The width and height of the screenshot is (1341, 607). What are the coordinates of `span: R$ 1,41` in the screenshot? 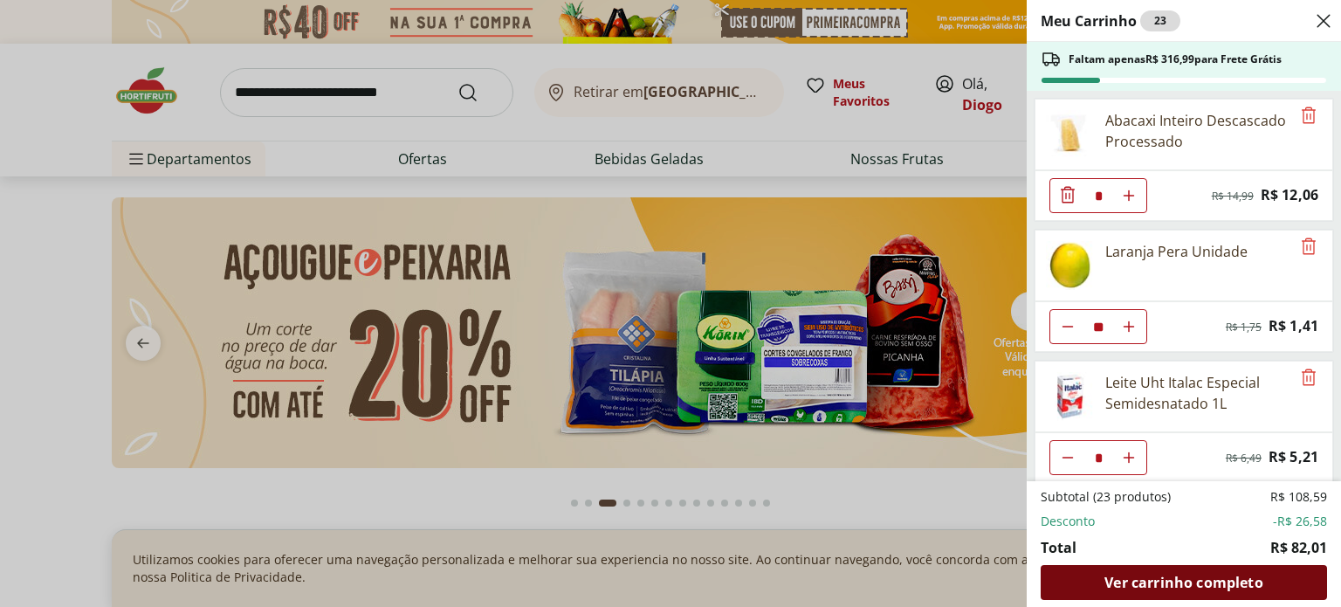 It's located at (1293, 326).